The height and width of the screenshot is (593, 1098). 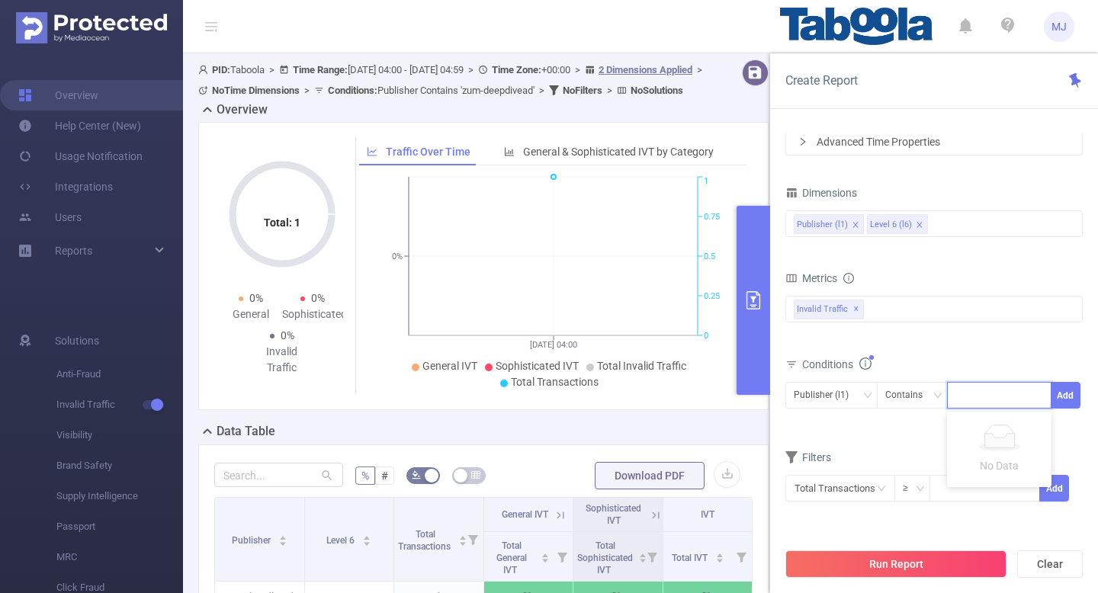 I want to click on a: Usage Notification, so click(x=80, y=156).